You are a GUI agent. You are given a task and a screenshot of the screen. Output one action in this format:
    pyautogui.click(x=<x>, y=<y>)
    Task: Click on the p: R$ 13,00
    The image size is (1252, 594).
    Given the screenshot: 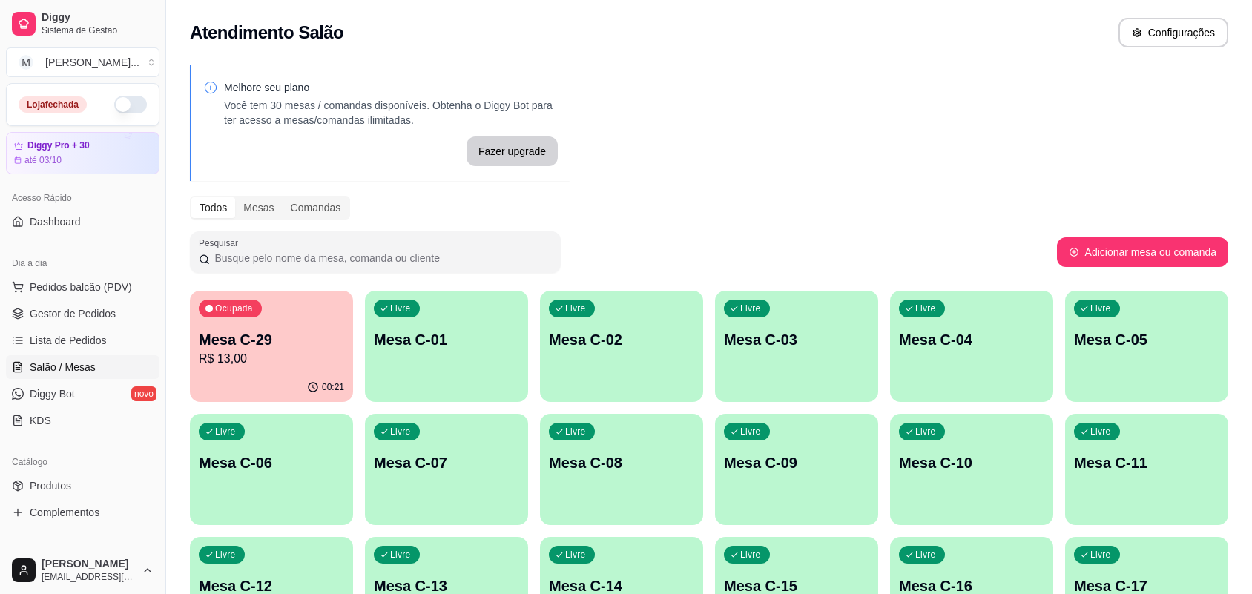 What is the action you would take?
    pyautogui.click(x=272, y=359)
    